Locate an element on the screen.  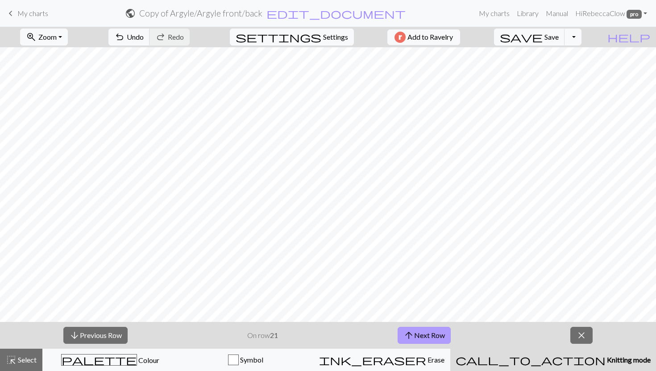
a: HiRebeccaClow pro is located at coordinates (611, 13).